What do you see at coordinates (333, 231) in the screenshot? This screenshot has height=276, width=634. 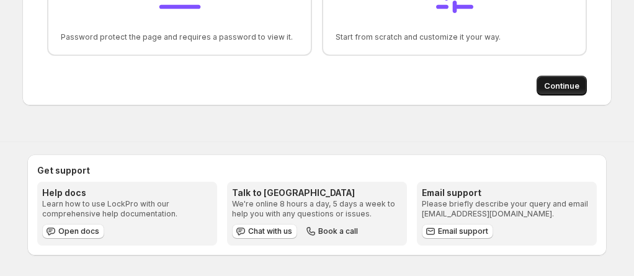 I see `button: Book a call` at bounding box center [333, 231].